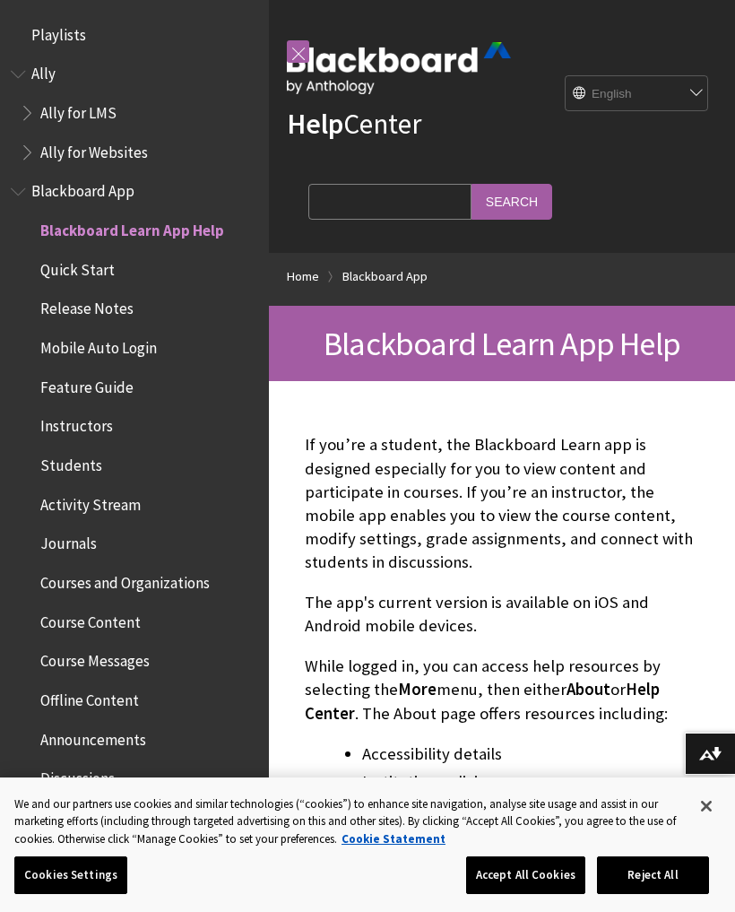  What do you see at coordinates (653, 875) in the screenshot?
I see `button: Reject All` at bounding box center [653, 875].